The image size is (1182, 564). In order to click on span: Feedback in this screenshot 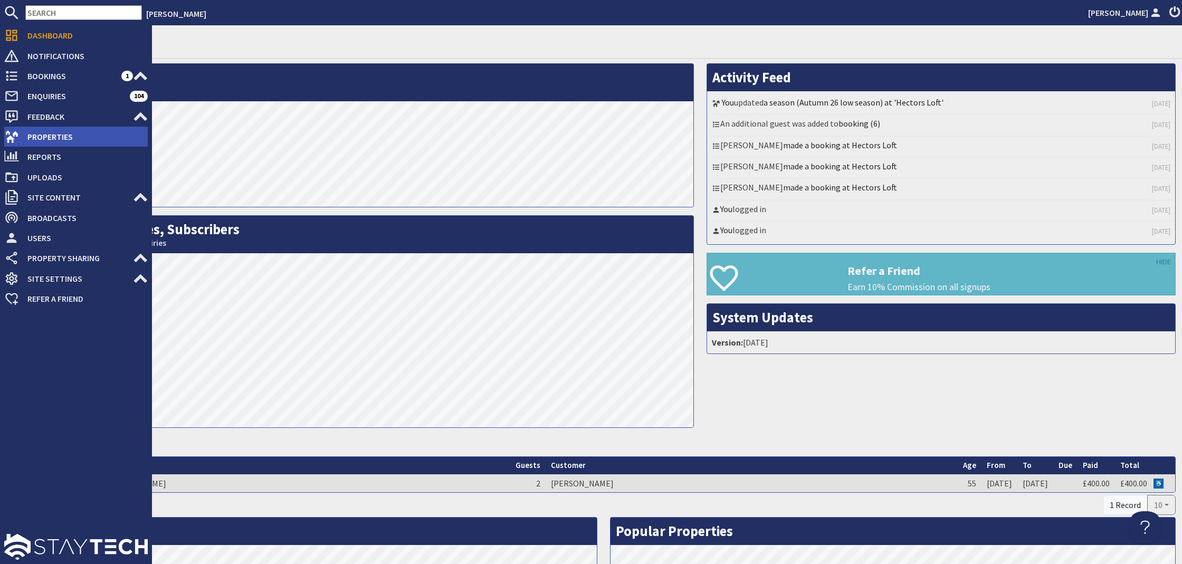, I will do `click(76, 117)`.